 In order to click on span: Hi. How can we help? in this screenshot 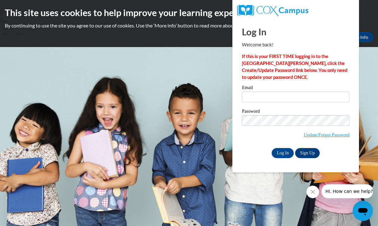, I will do `click(28, 7)`.